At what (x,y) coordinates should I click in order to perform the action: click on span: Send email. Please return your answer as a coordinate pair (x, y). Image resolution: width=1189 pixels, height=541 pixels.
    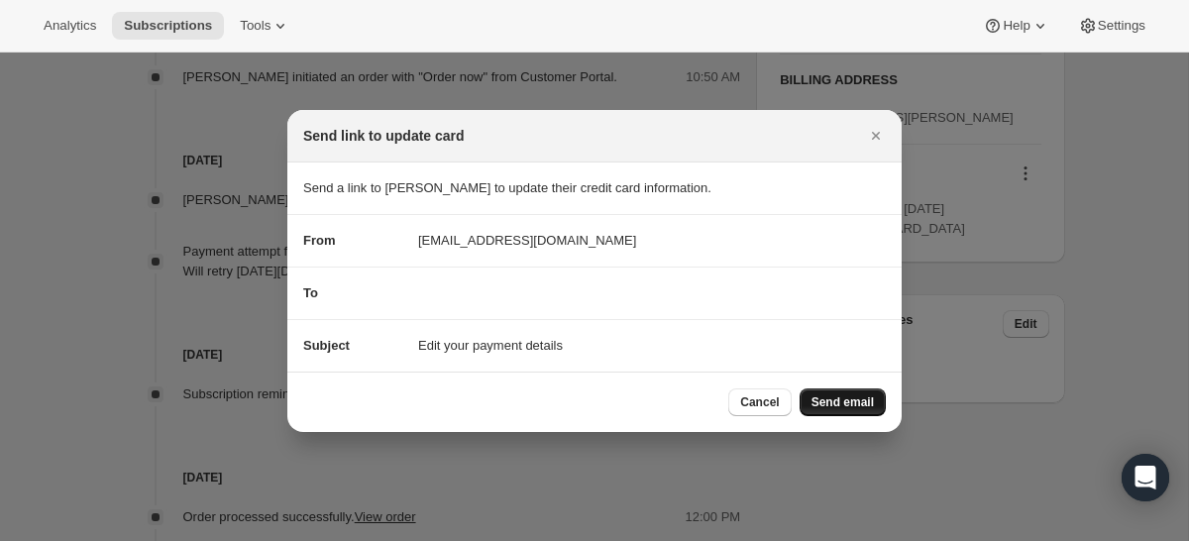
    Looking at the image, I should click on (842, 402).